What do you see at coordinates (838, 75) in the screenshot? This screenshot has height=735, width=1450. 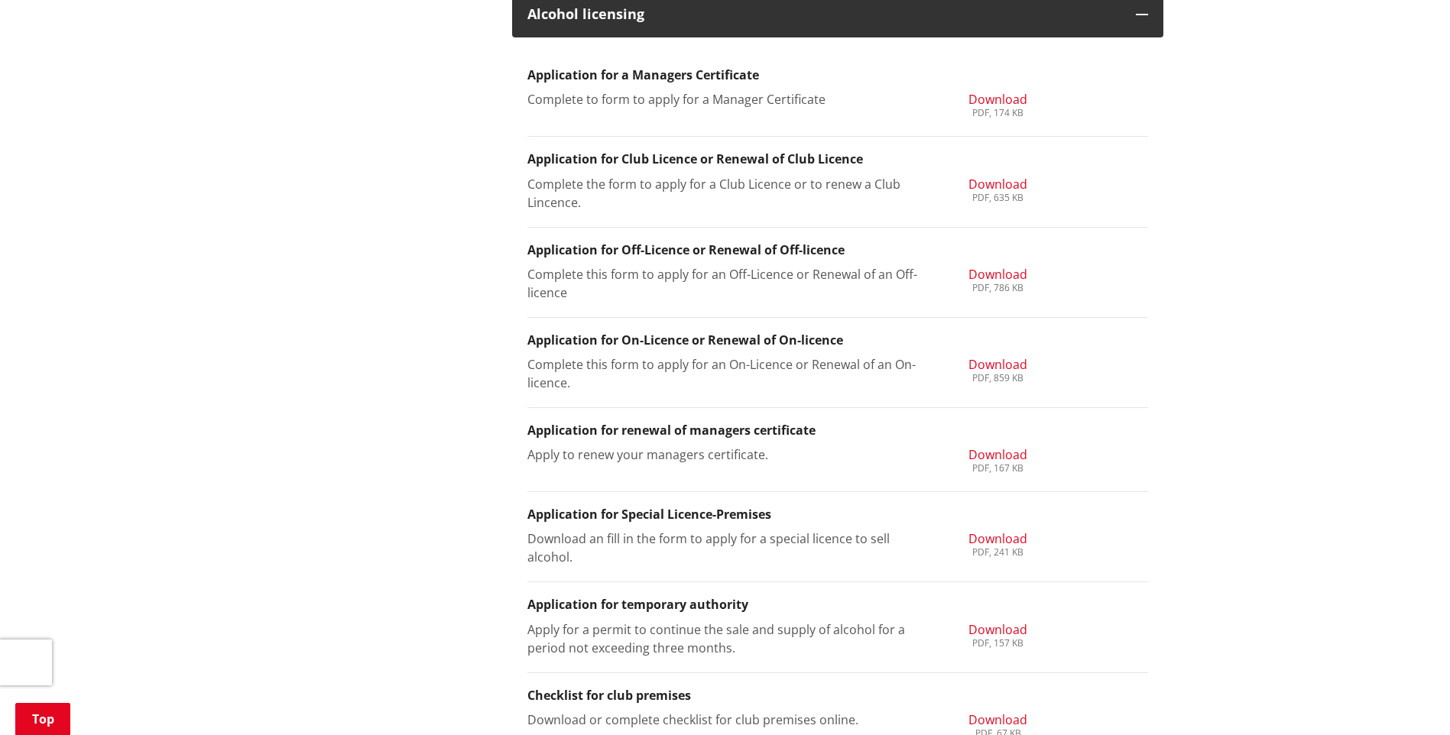 I see `h3: Application for a Managers Certificate` at bounding box center [838, 75].